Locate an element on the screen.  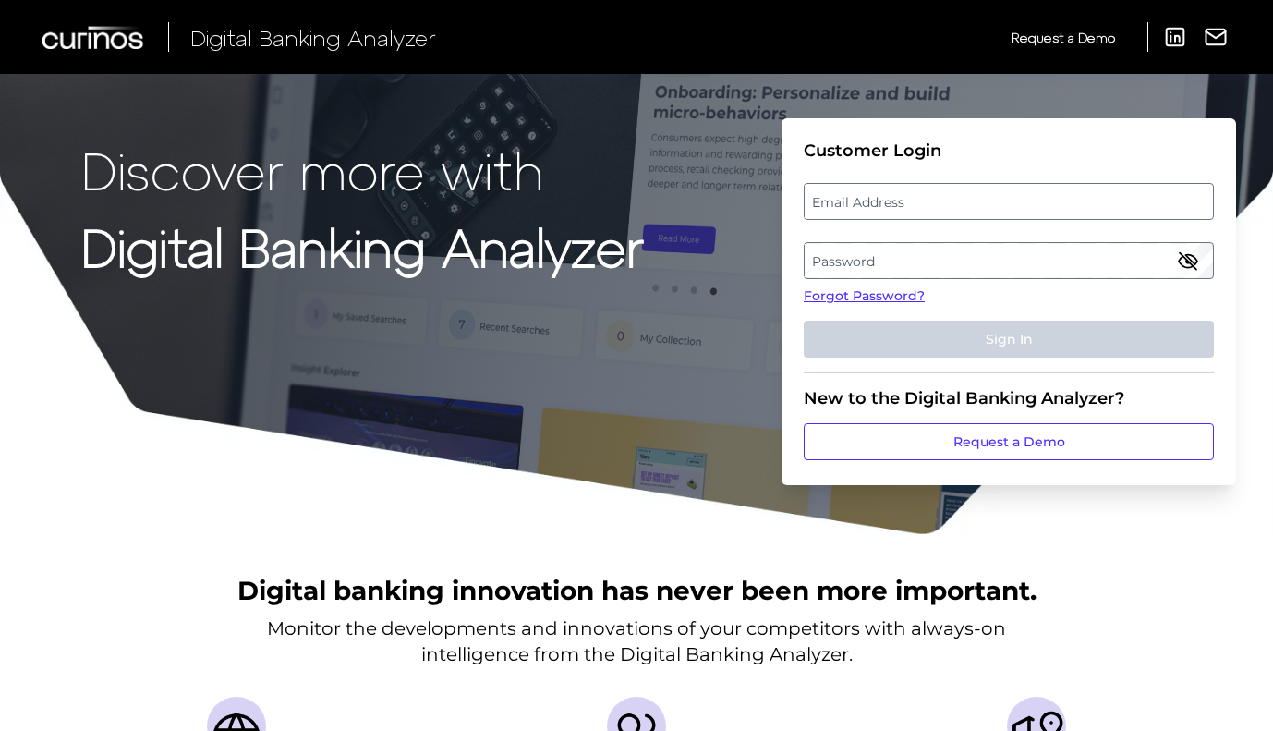
h2: Digital banking innovation has never been more important. is located at coordinates (637, 591).